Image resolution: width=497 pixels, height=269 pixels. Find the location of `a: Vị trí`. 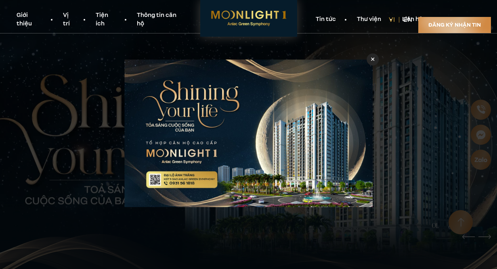

a: Vị trí is located at coordinates (69, 20).